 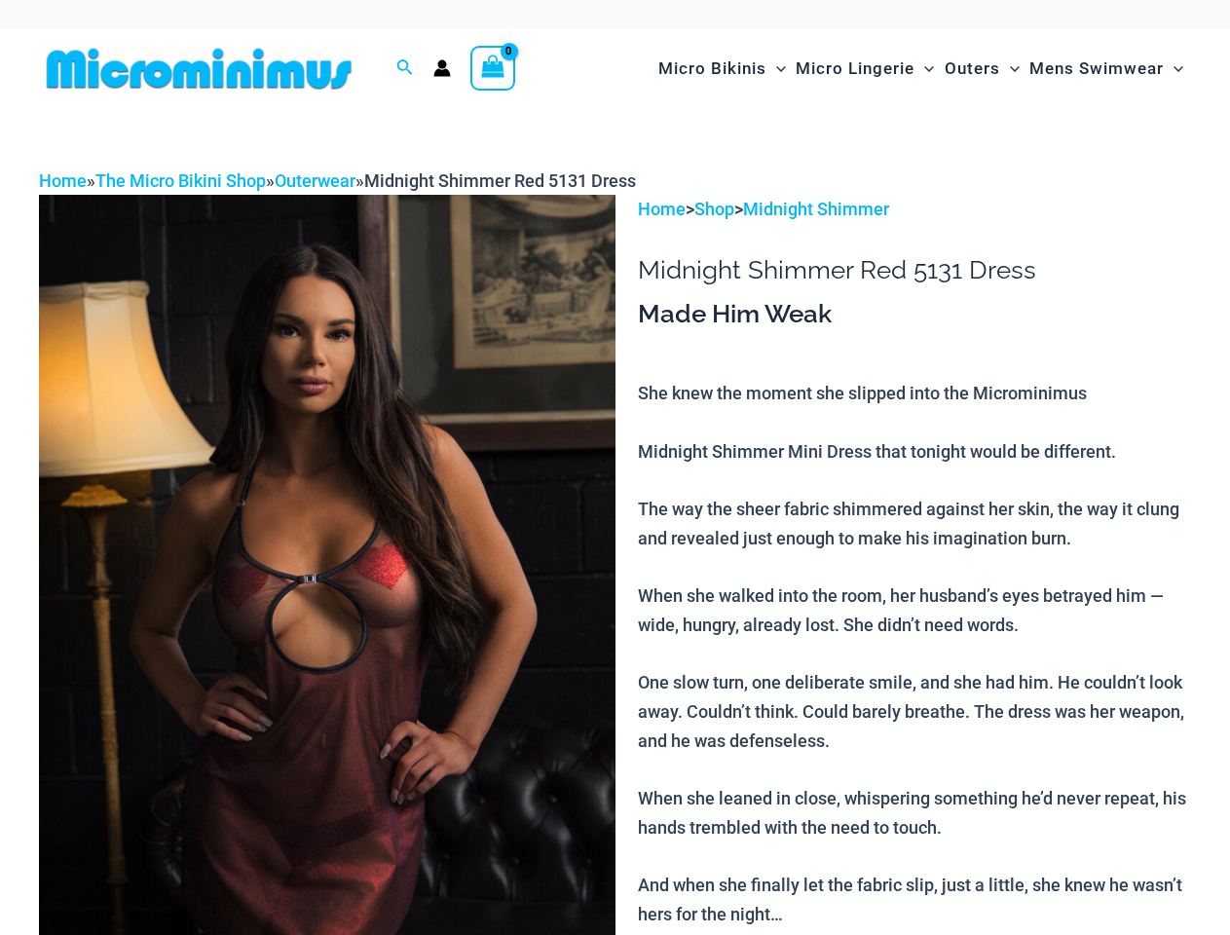 What do you see at coordinates (914, 270) in the screenshot?
I see `h1: Midnight Shimmer Red 5131 Dress` at bounding box center [914, 270].